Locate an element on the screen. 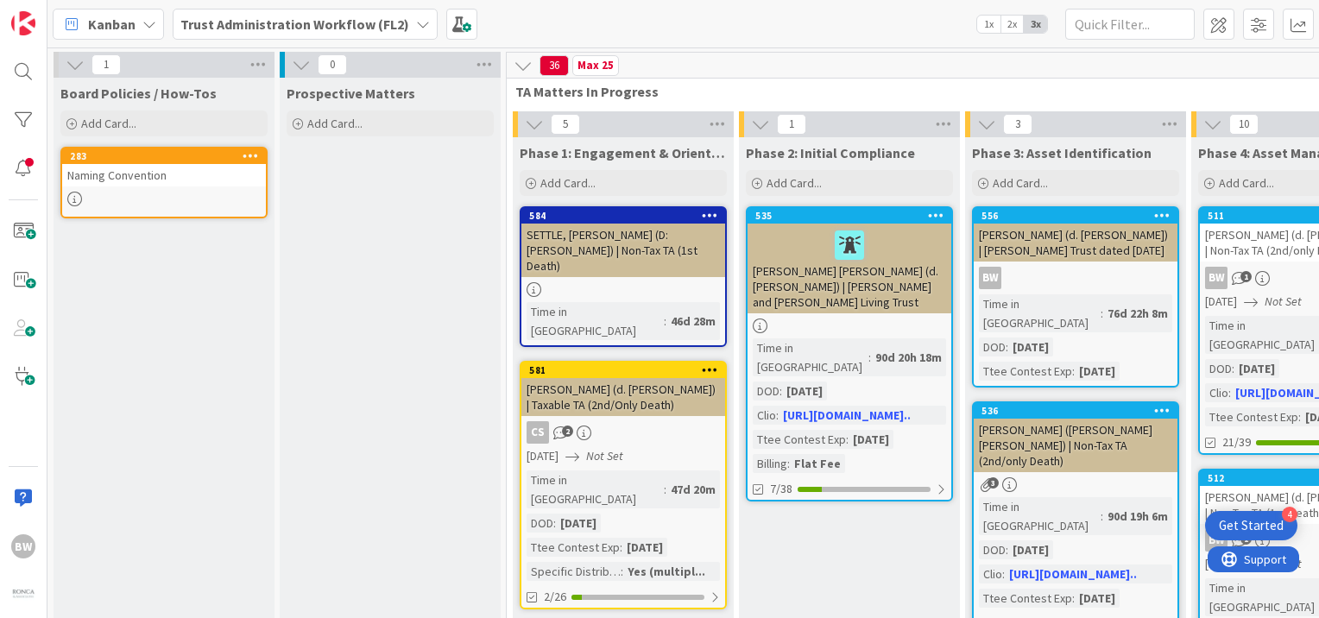 Image resolution: width=1319 pixels, height=618 pixels. div: Get Started is located at coordinates (1251, 526).